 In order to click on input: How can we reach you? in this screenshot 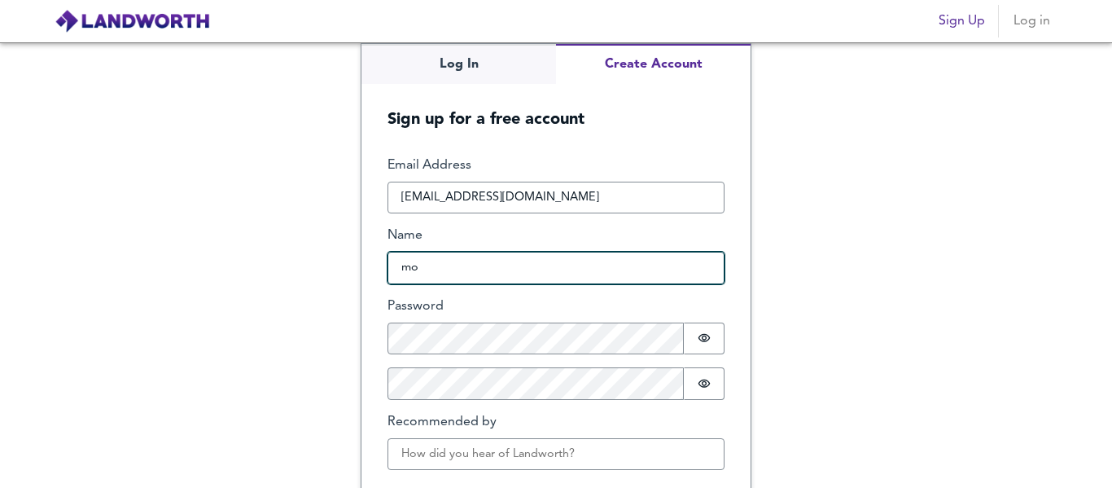, I will do `click(556, 198)`.